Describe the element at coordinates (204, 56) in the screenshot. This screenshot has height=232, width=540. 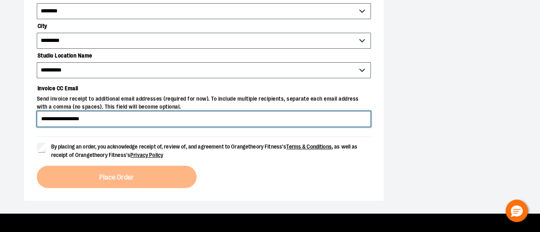
I see `label: Studio Location Name` at that location.